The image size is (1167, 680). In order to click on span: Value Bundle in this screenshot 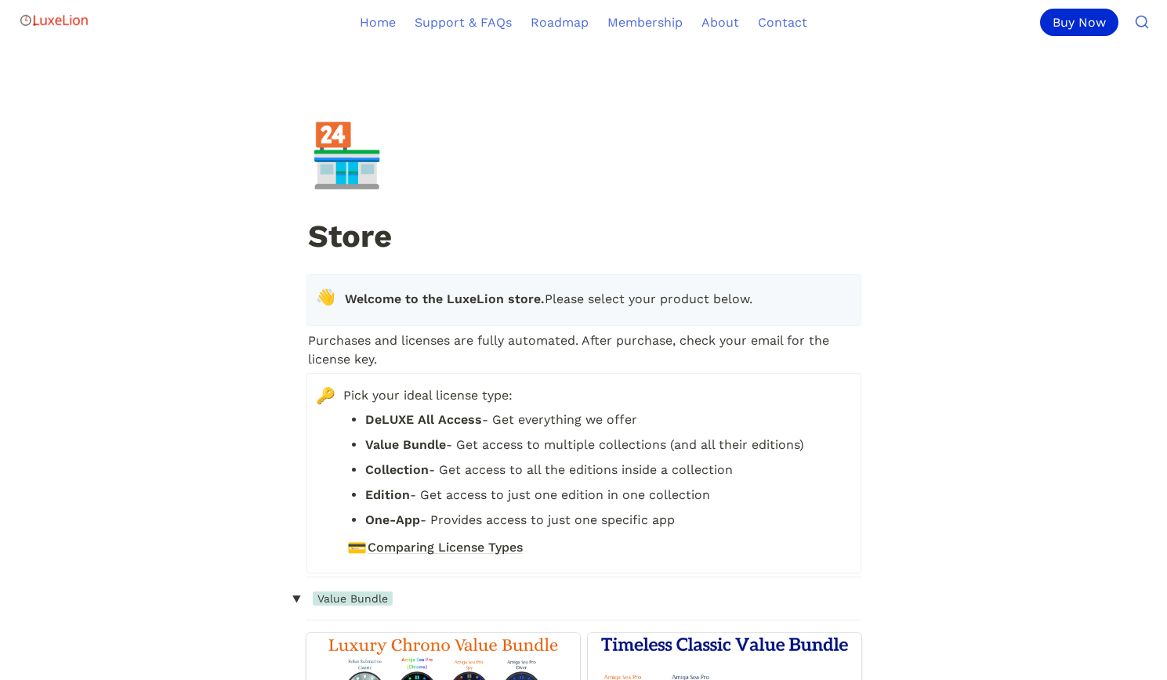, I will do `click(353, 599)`.